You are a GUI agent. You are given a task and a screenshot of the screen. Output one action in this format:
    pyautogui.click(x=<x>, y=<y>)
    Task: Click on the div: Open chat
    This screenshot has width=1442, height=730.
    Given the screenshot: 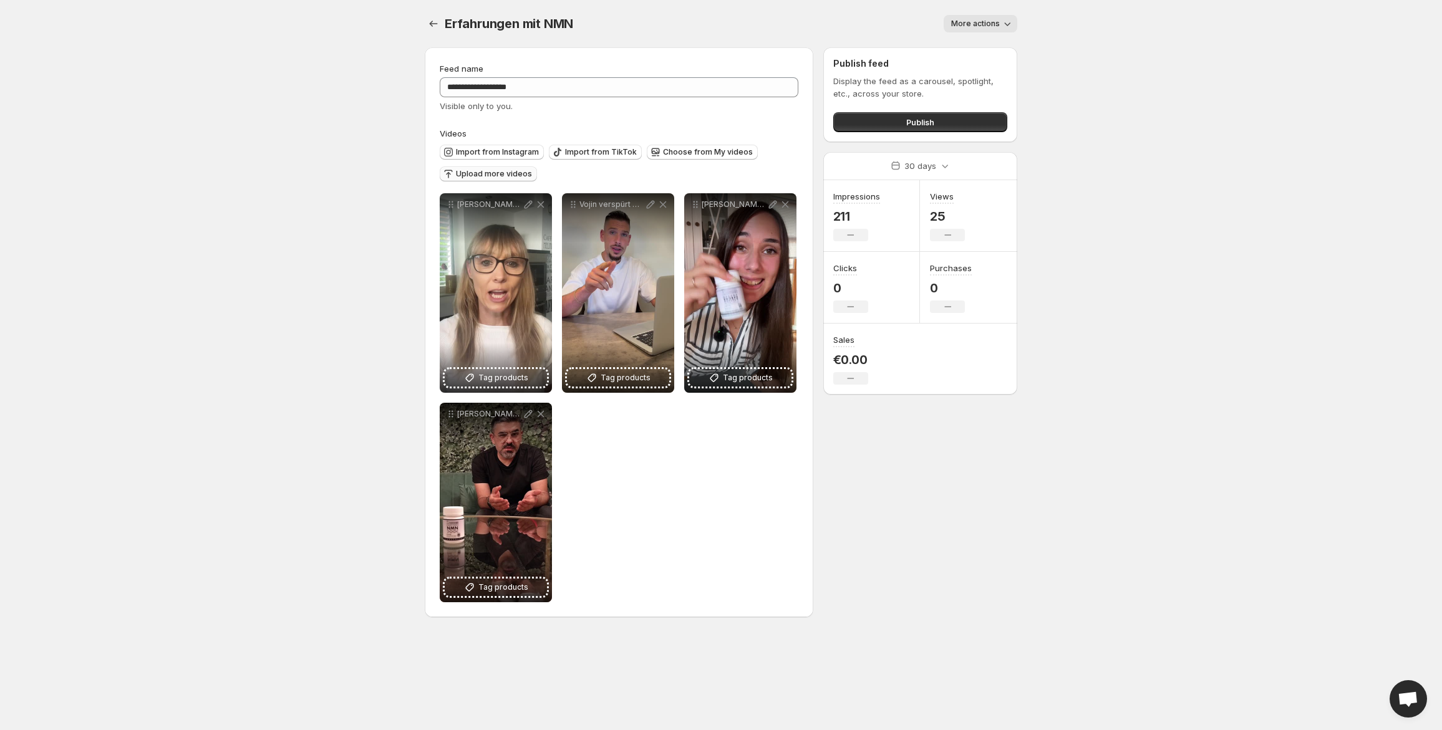 What is the action you would take?
    pyautogui.click(x=1409, y=699)
    